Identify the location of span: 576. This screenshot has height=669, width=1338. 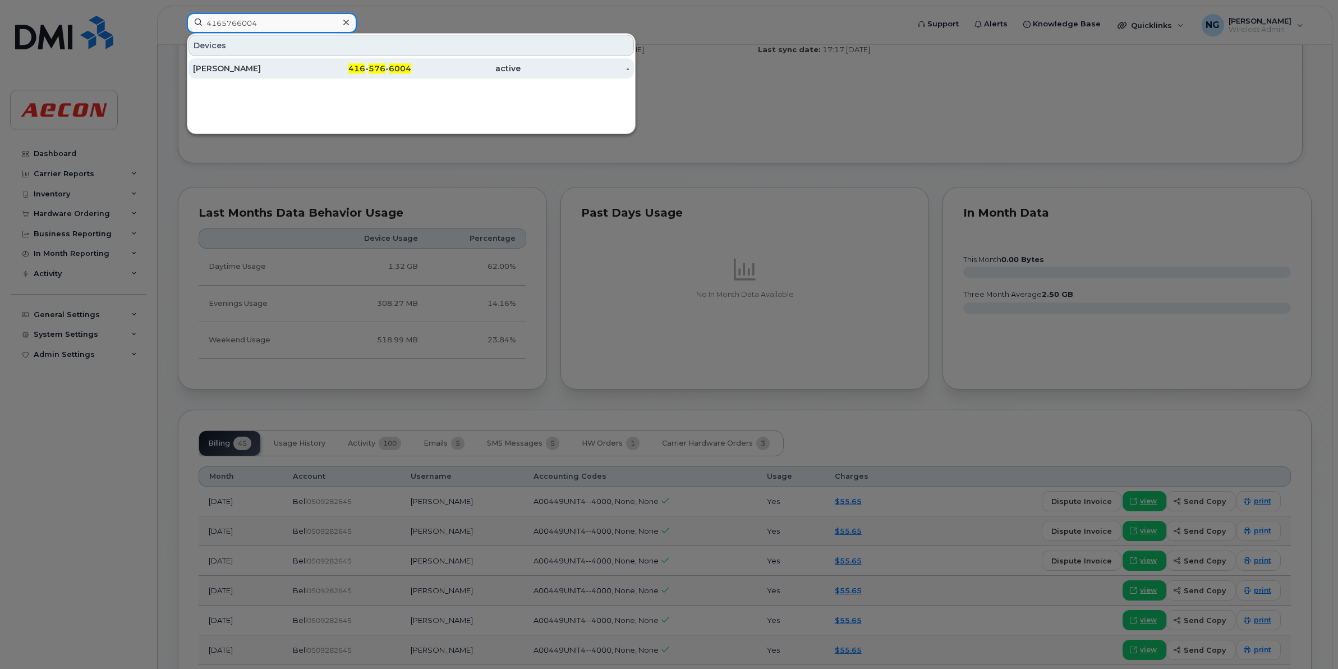
(377, 68).